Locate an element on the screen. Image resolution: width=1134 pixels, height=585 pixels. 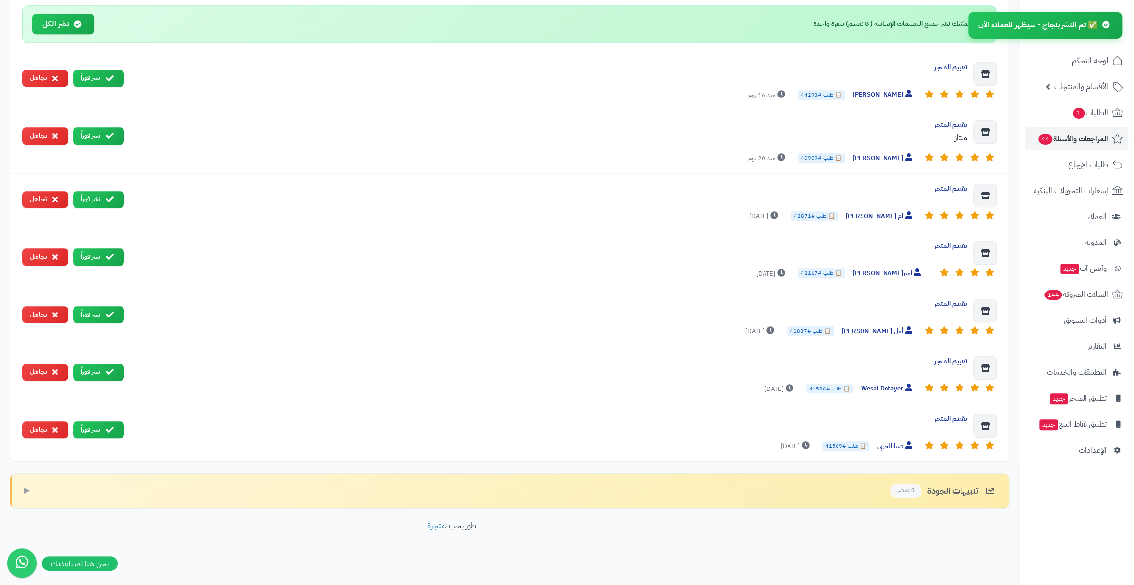
span: 0 عنصر is located at coordinates (906, 491).